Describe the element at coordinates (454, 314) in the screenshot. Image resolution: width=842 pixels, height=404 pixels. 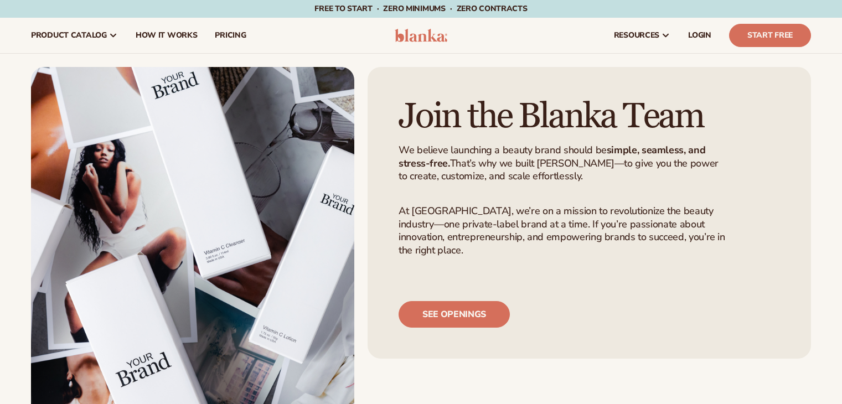
I see `a: See openings` at that location.